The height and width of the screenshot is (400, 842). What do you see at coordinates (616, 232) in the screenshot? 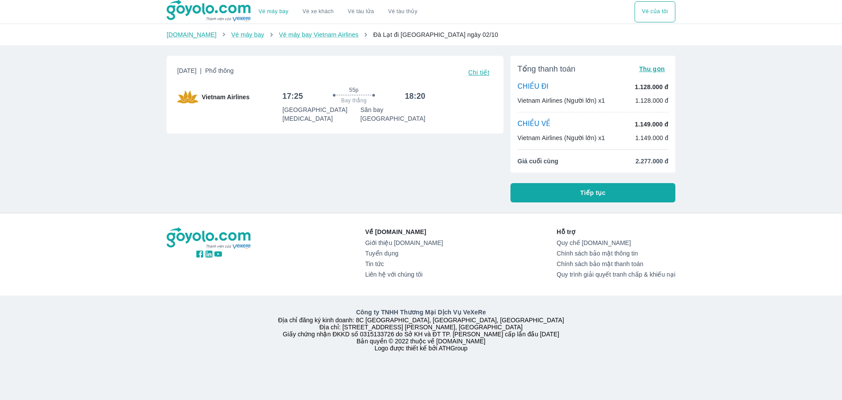
I see `p: Hỗ trợ` at bounding box center [616, 232].